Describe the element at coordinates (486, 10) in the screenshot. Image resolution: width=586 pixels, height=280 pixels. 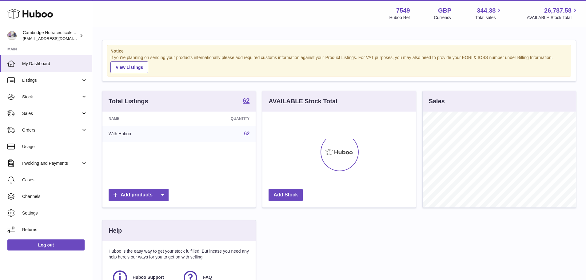
I see `span: 344.38` at that location.